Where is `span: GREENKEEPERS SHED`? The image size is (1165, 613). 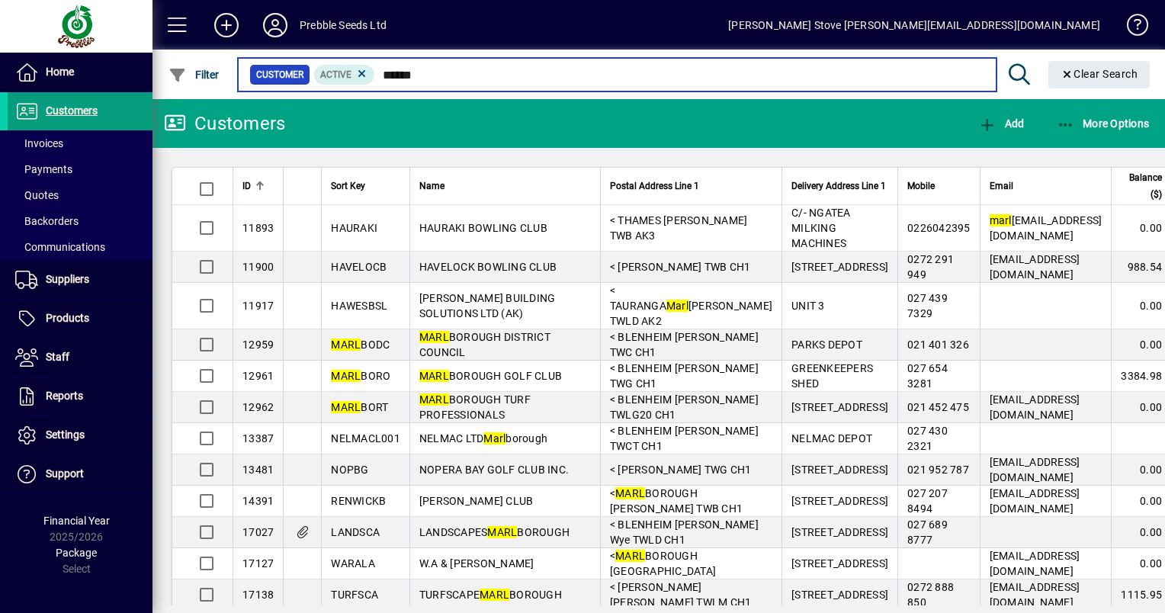
span: GREENKEEPERS SHED is located at coordinates (832, 376).